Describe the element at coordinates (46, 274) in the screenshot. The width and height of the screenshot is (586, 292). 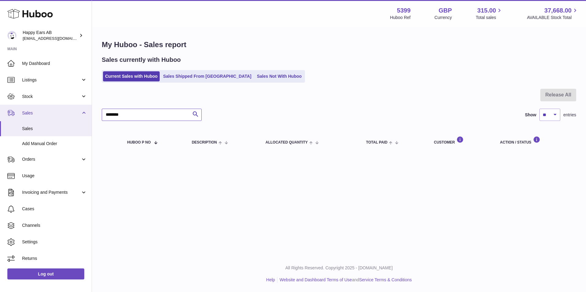
I see `a: Log out` at that location.